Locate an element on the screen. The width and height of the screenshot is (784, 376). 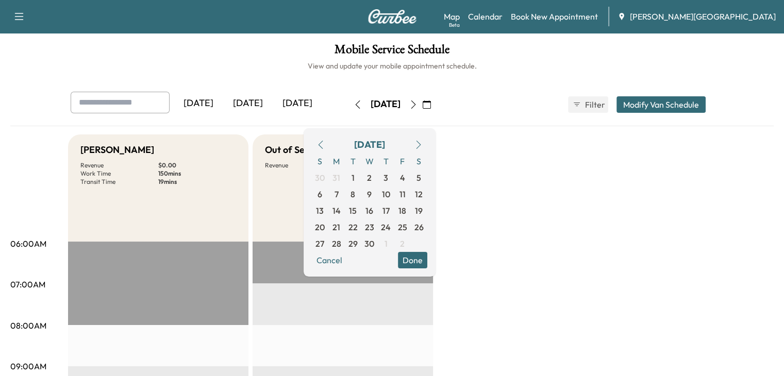
span: 18 is located at coordinates (402, 211).